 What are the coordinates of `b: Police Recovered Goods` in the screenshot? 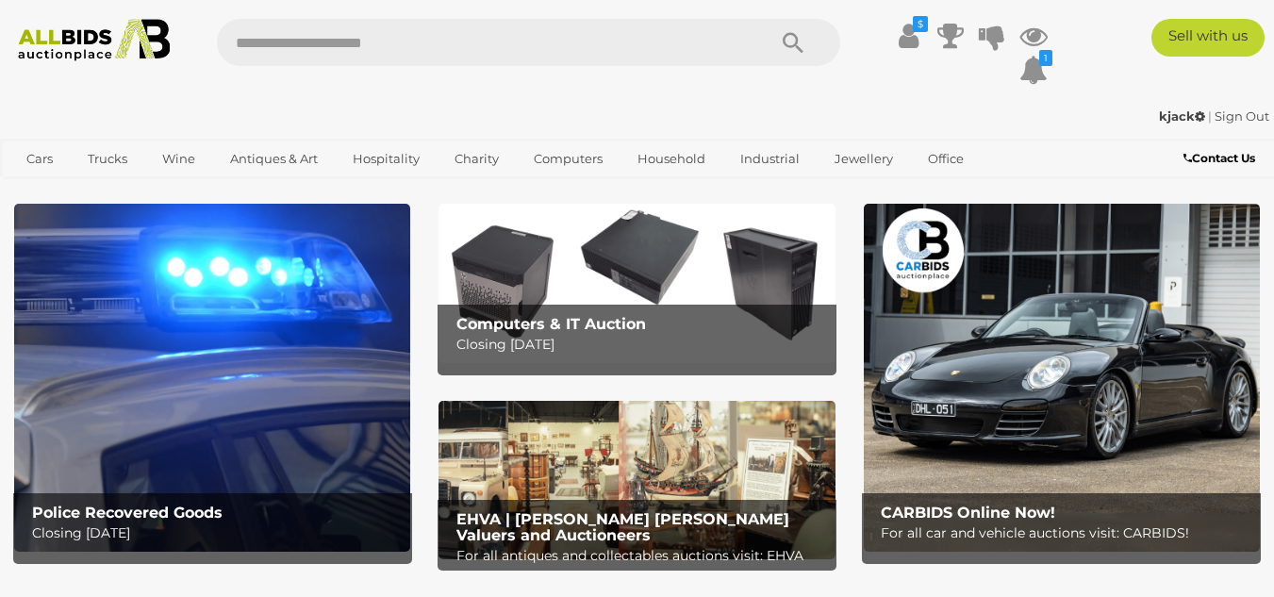 It's located at (127, 512).